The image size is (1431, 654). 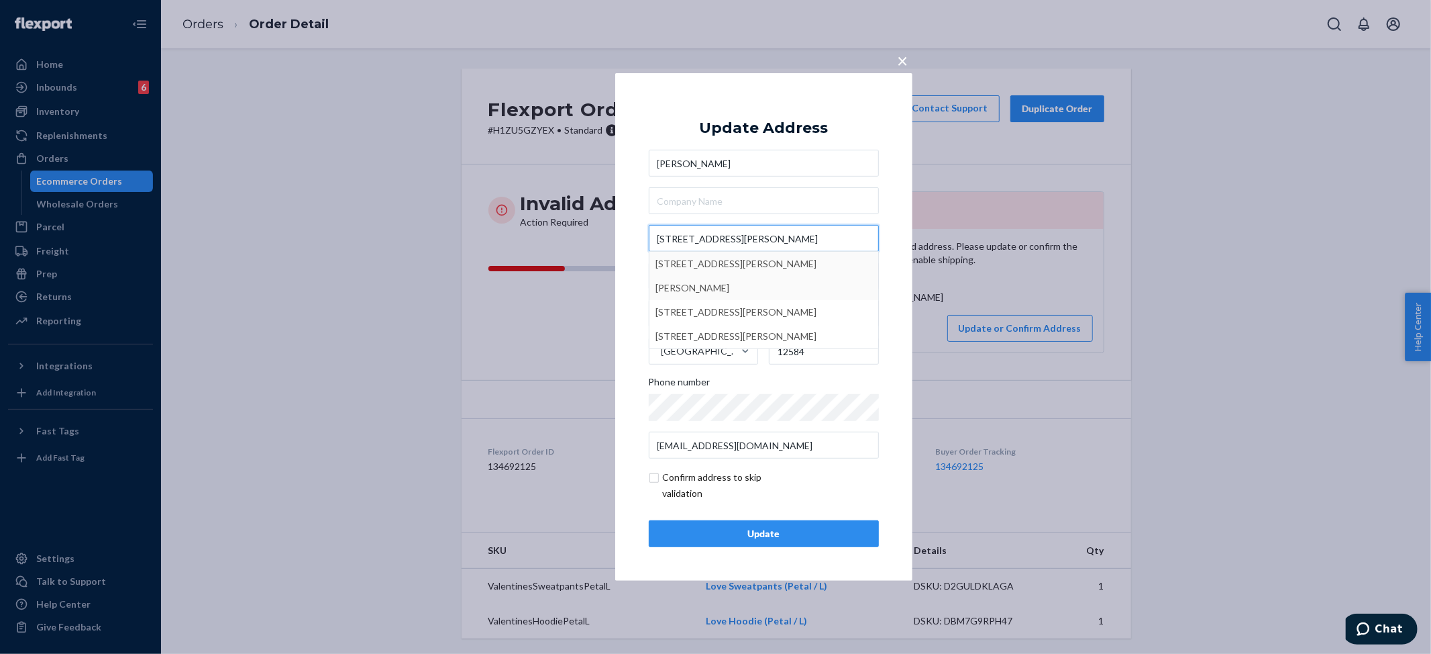 What do you see at coordinates (764, 533) in the screenshot?
I see `button: Update` at bounding box center [764, 533].